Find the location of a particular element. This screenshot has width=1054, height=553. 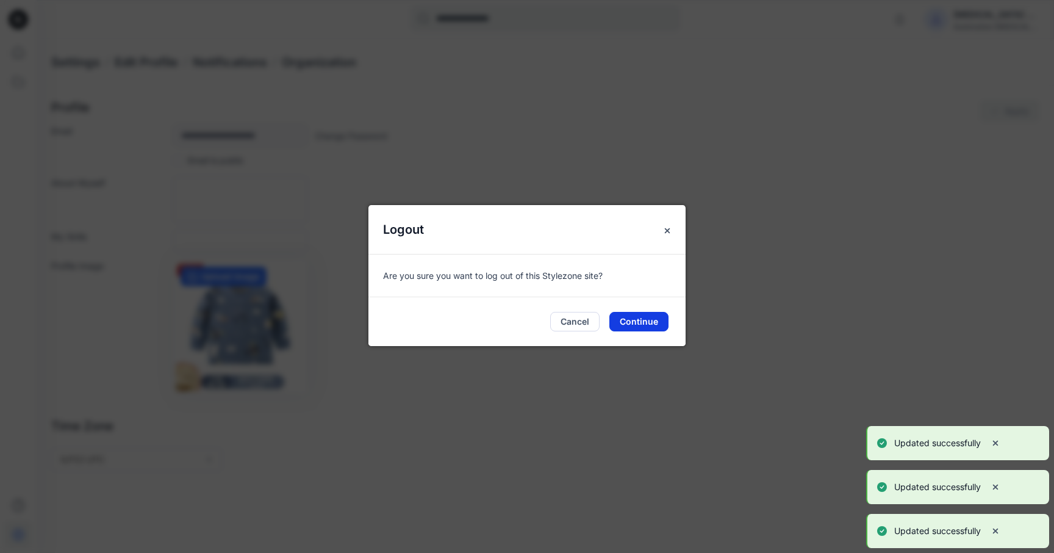

button: Continue is located at coordinates (639, 321).